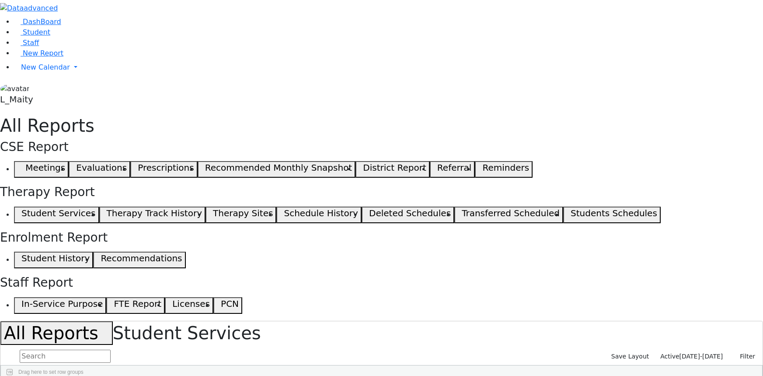 The width and height of the screenshot is (763, 376). I want to click on a: DashBoard, so click(38, 21).